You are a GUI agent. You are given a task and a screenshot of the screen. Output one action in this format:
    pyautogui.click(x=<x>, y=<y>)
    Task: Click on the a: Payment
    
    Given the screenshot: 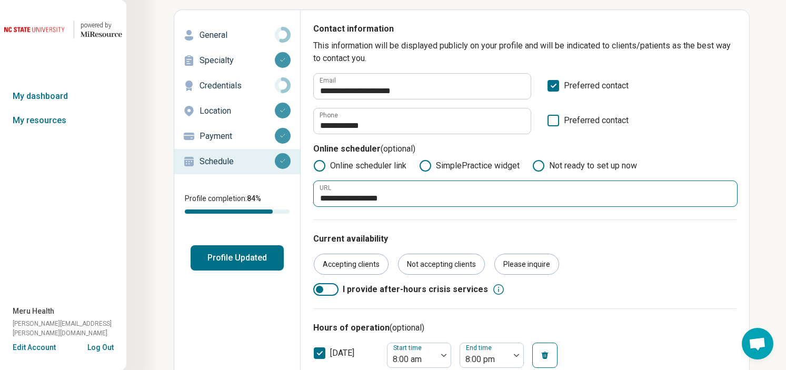 What is the action you would take?
    pyautogui.click(x=237, y=136)
    